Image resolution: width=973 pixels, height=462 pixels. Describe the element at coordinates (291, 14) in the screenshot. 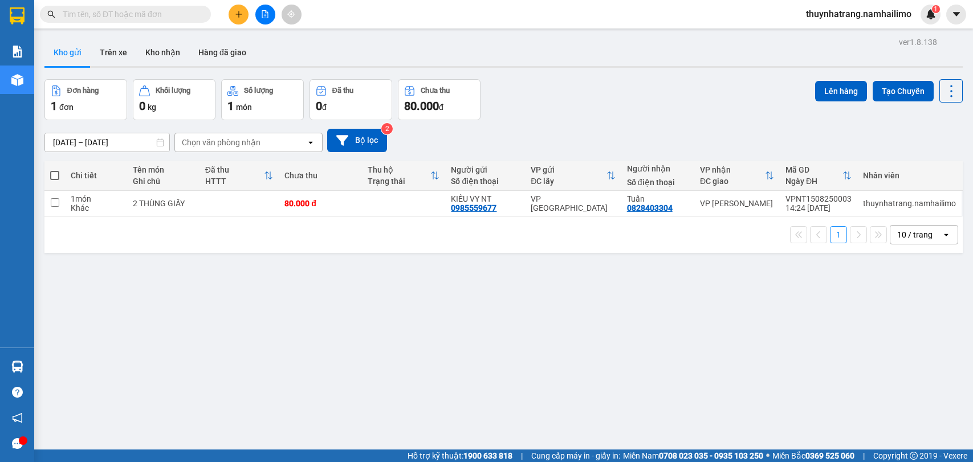

I see `button: aim` at that location.